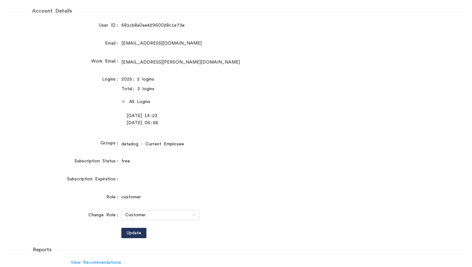 This screenshot has height=267, width=472. I want to click on label: User ID, so click(110, 25).